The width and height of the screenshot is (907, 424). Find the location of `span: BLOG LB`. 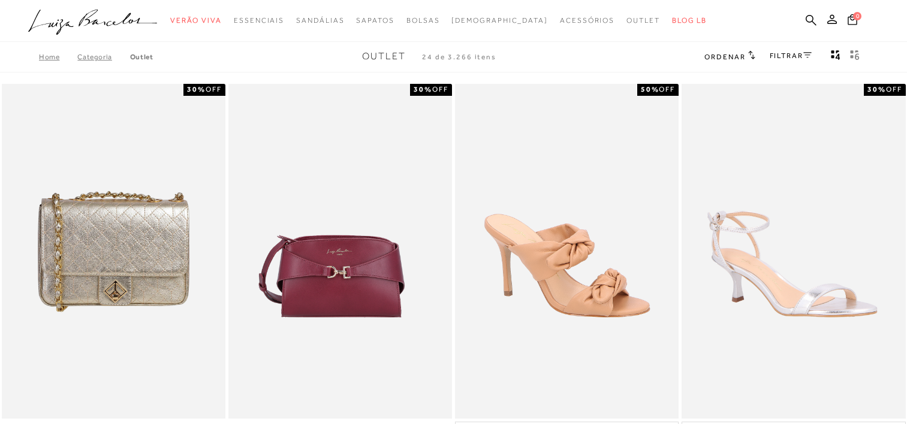

span: BLOG LB is located at coordinates (689, 20).